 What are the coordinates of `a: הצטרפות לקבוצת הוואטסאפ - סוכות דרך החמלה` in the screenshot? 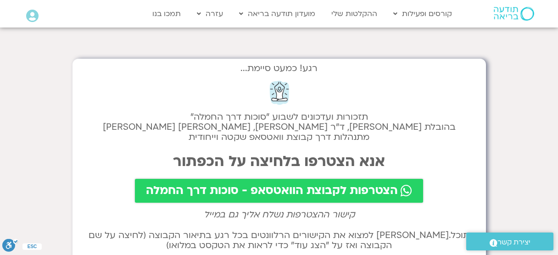 It's located at (279, 191).